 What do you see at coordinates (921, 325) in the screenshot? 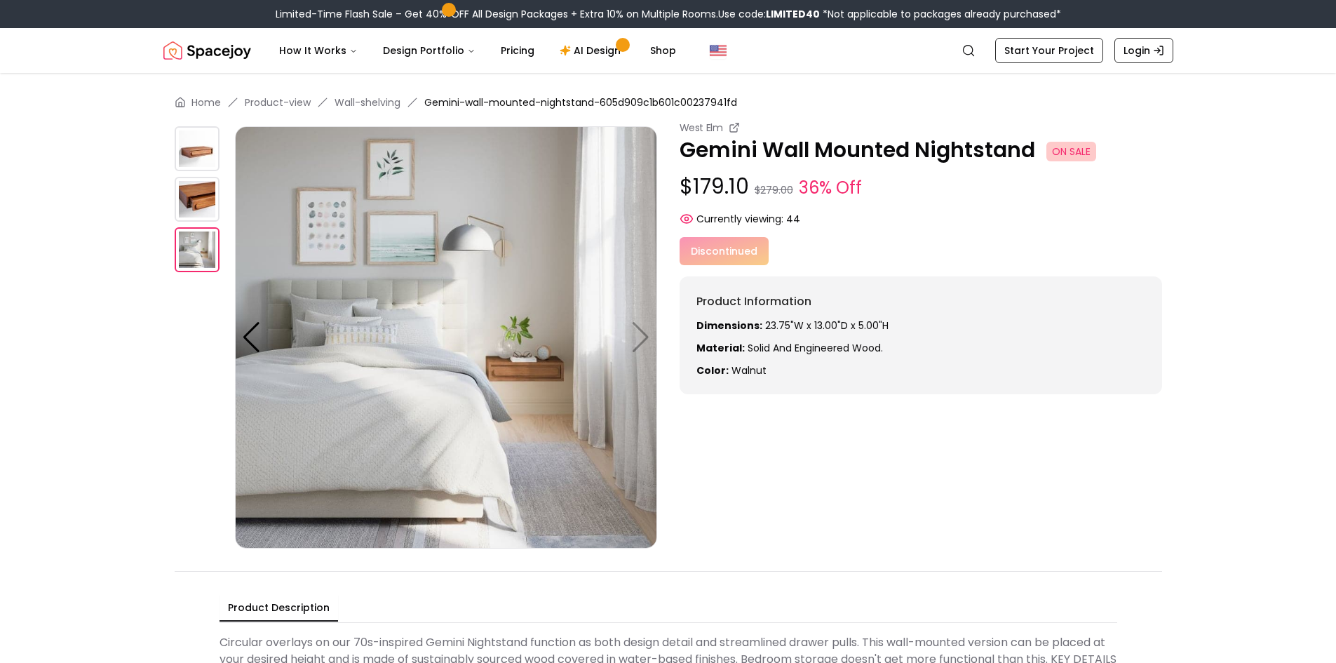
I see `p: 23.75"W x 13.00"D x 5.00"H` at bounding box center [921, 325].